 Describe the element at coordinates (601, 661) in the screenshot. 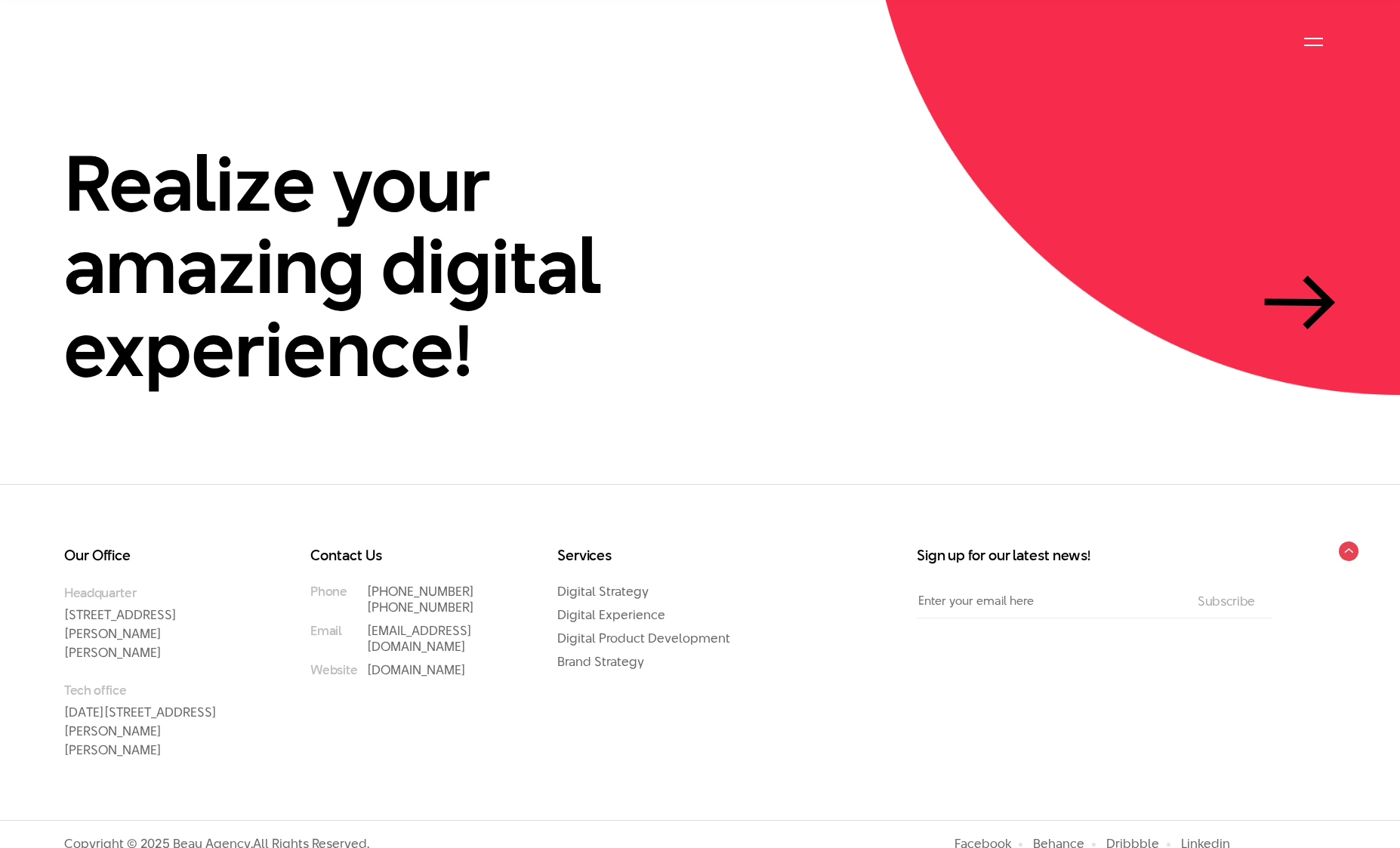

I see `a: Brand Strategy` at that location.